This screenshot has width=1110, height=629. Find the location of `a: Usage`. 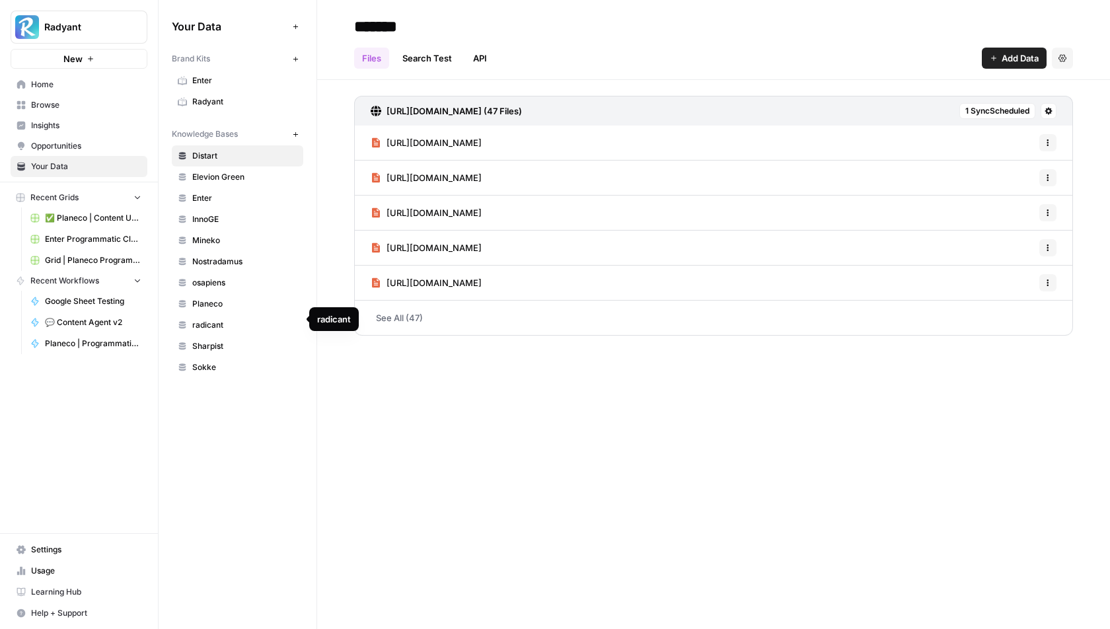

a: Usage is located at coordinates (79, 571).